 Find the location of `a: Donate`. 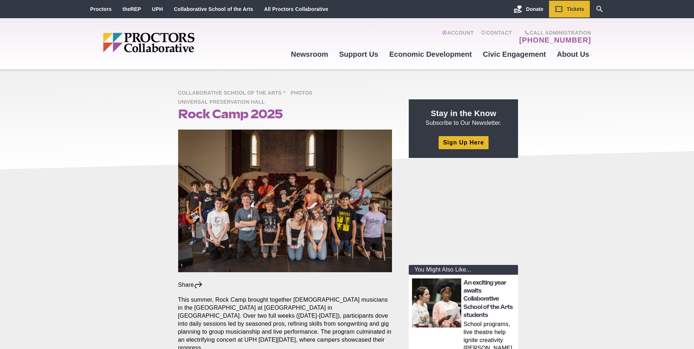

a: Donate is located at coordinates (528, 9).